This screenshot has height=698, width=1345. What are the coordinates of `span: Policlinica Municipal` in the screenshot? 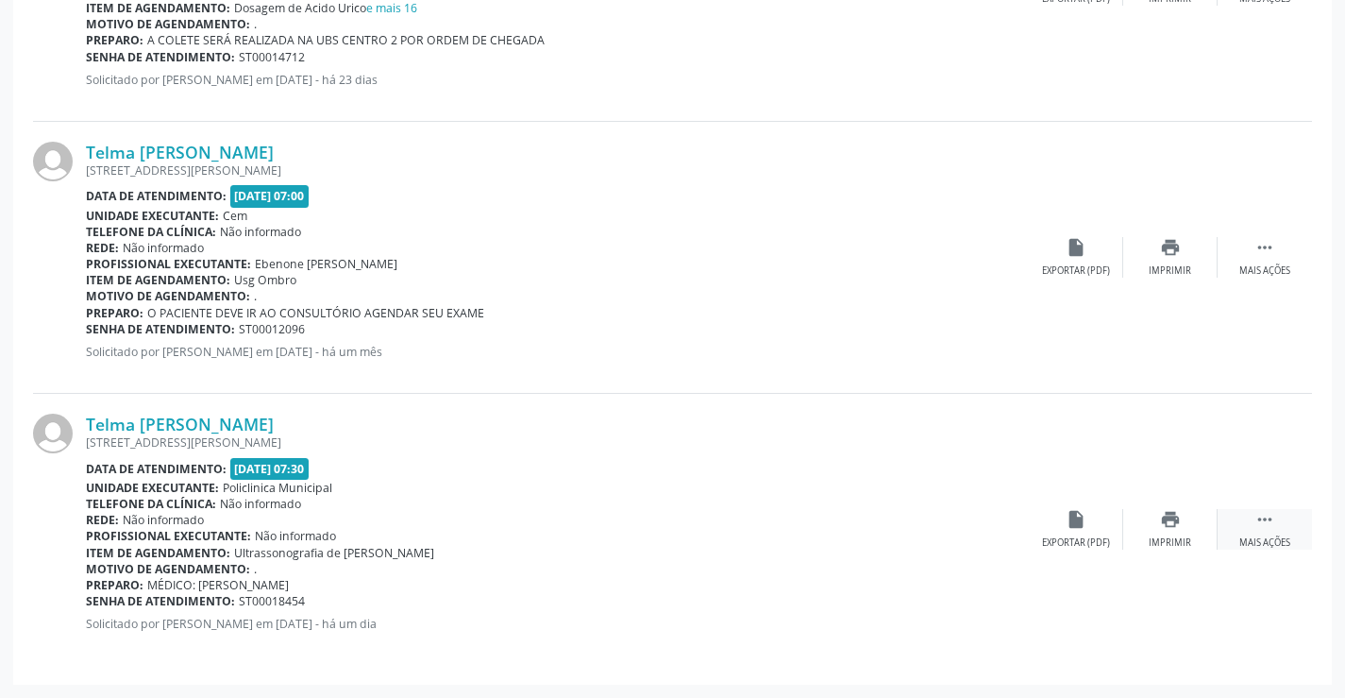 It's located at (278, 487).